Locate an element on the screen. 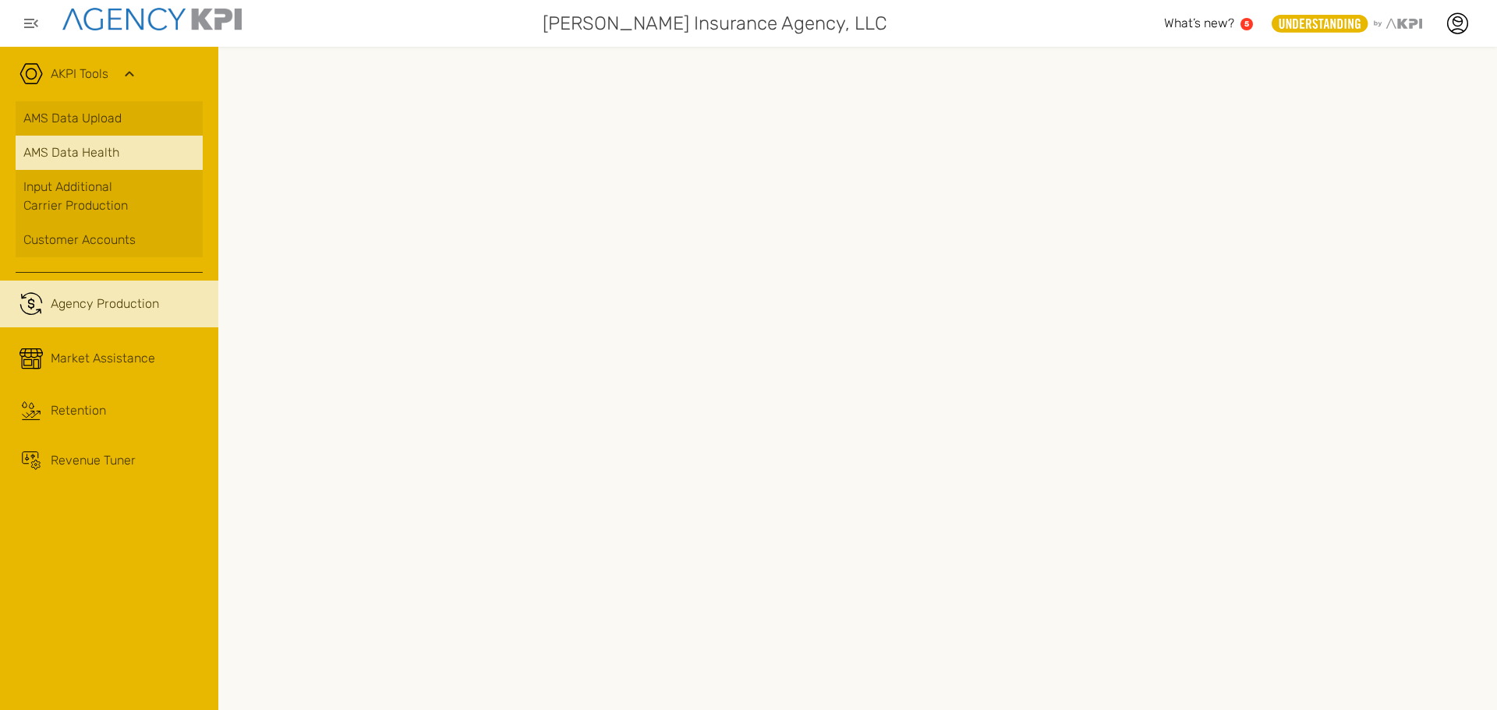 This screenshot has height=710, width=1497. div: Retention is located at coordinates (78, 411).